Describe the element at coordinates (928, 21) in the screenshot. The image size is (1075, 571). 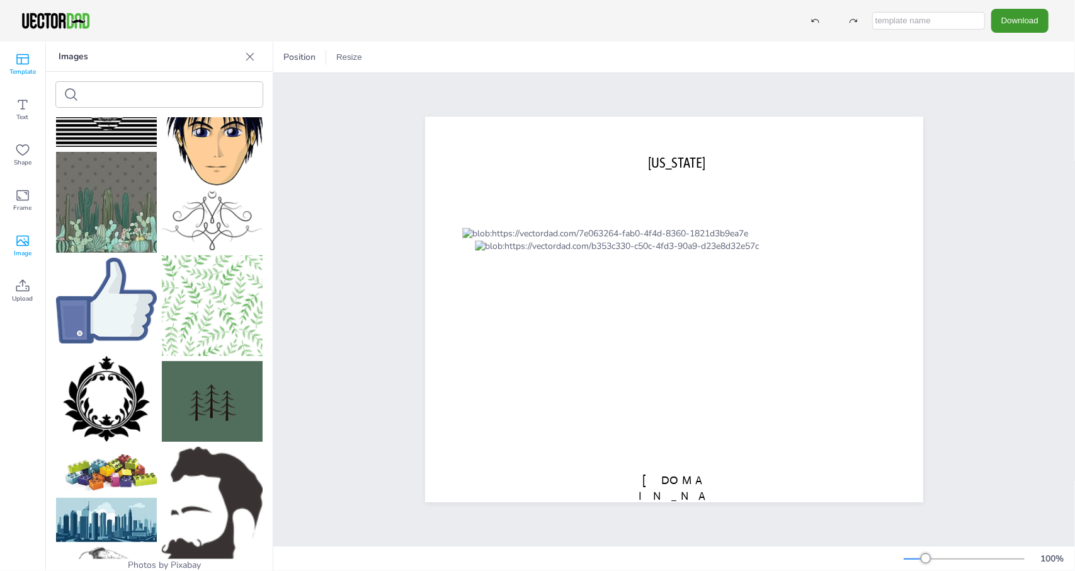
I see `input: template name` at that location.